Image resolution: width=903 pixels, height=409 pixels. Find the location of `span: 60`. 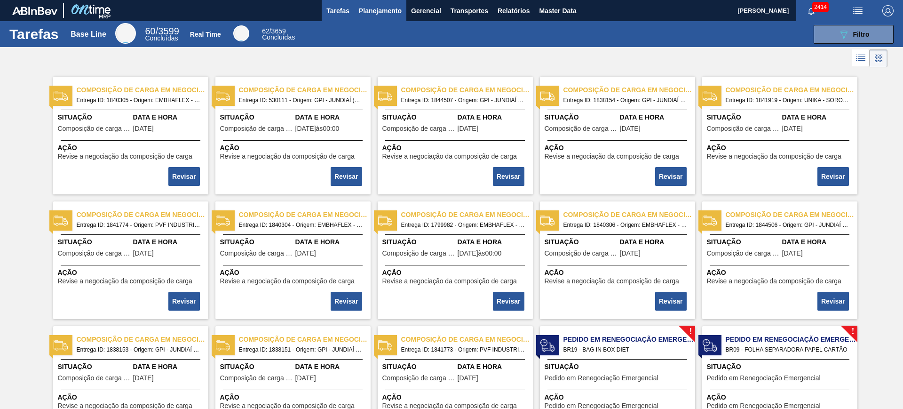

span: 60 is located at coordinates (150, 31).